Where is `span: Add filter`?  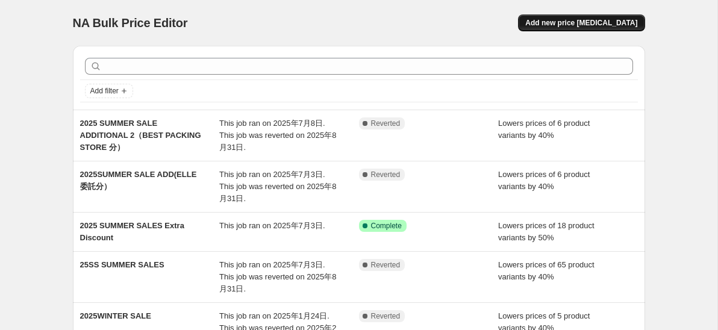
span: Add filter is located at coordinates (104, 91).